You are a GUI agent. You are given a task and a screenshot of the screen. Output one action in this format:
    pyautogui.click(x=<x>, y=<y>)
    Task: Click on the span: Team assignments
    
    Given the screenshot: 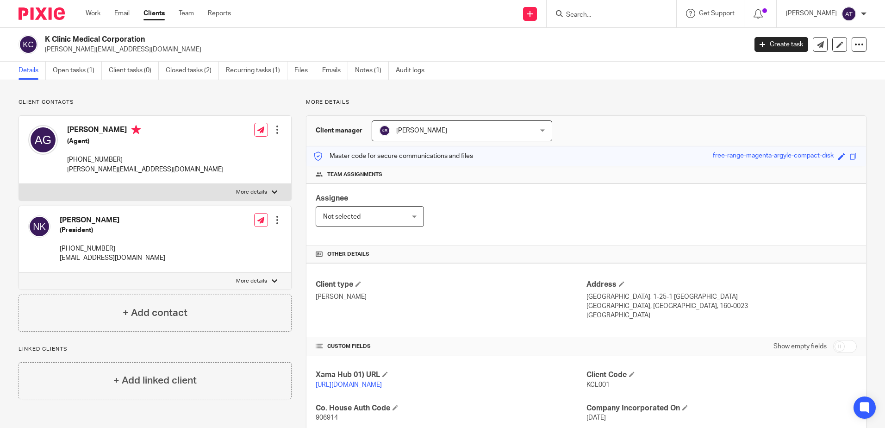 What is the action you would take?
    pyautogui.click(x=355, y=175)
    